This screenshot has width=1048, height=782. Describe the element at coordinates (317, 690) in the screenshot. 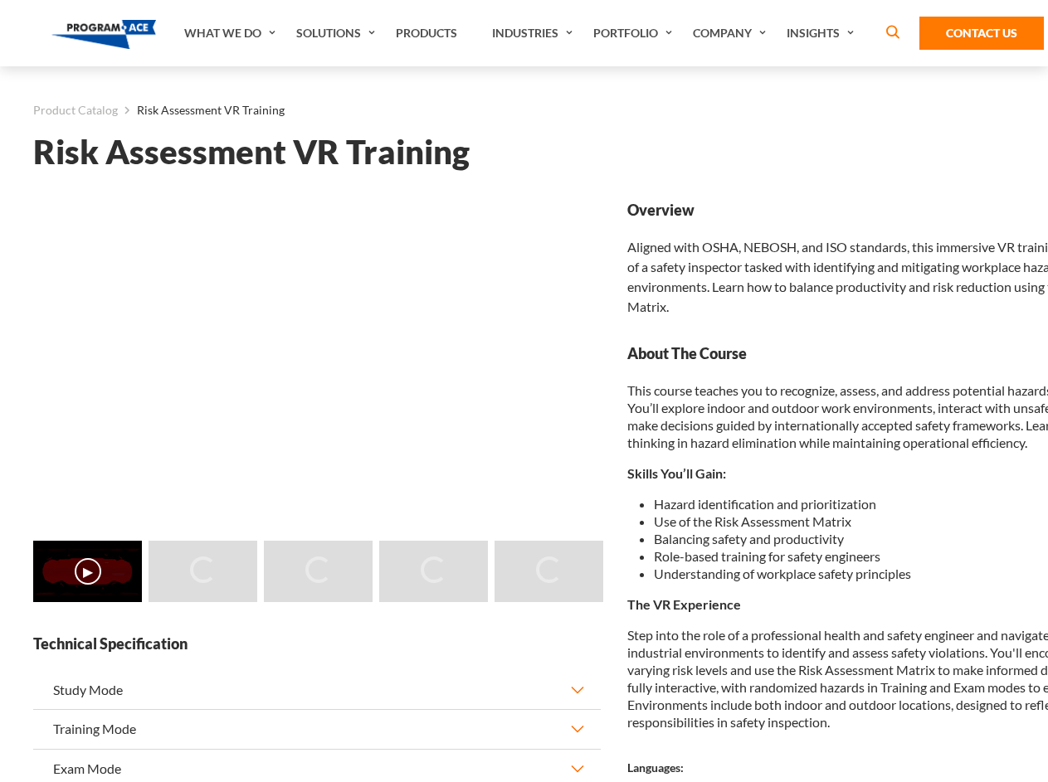

I see `button: Study Mode` at that location.